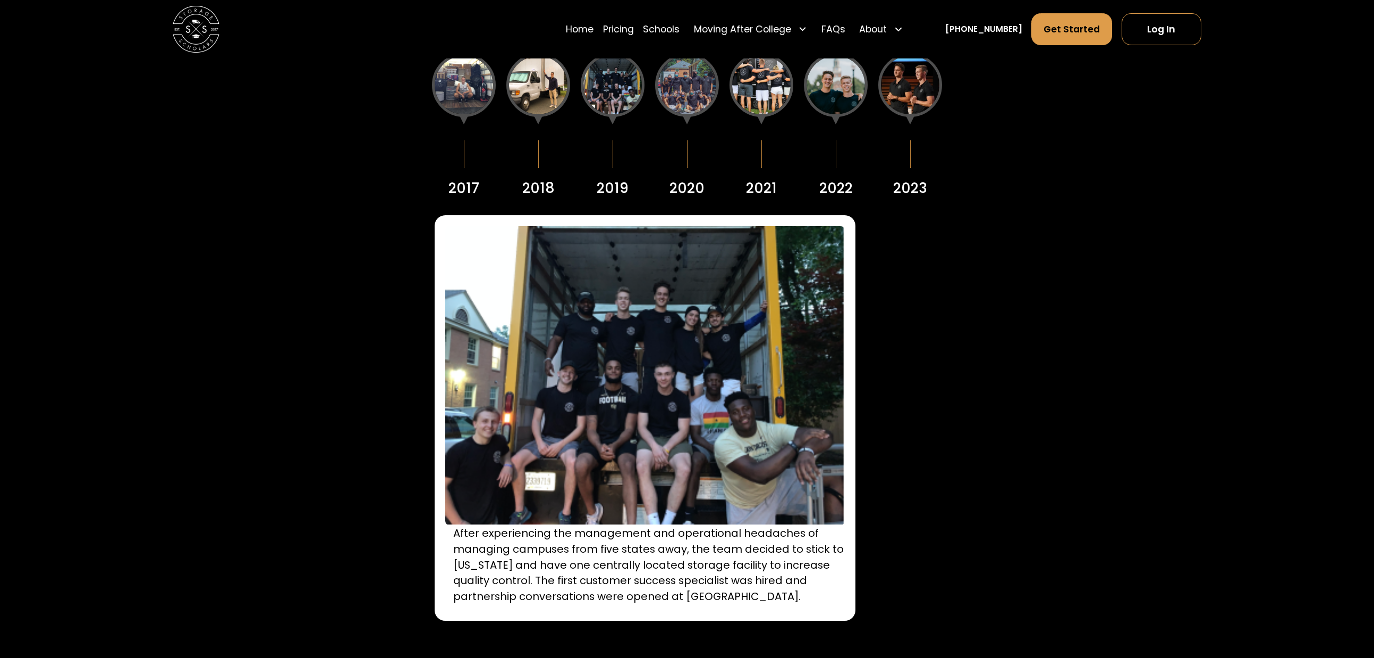 The height and width of the screenshot is (658, 1374). Describe the element at coordinates (761, 188) in the screenshot. I see `div: 2021` at that location.